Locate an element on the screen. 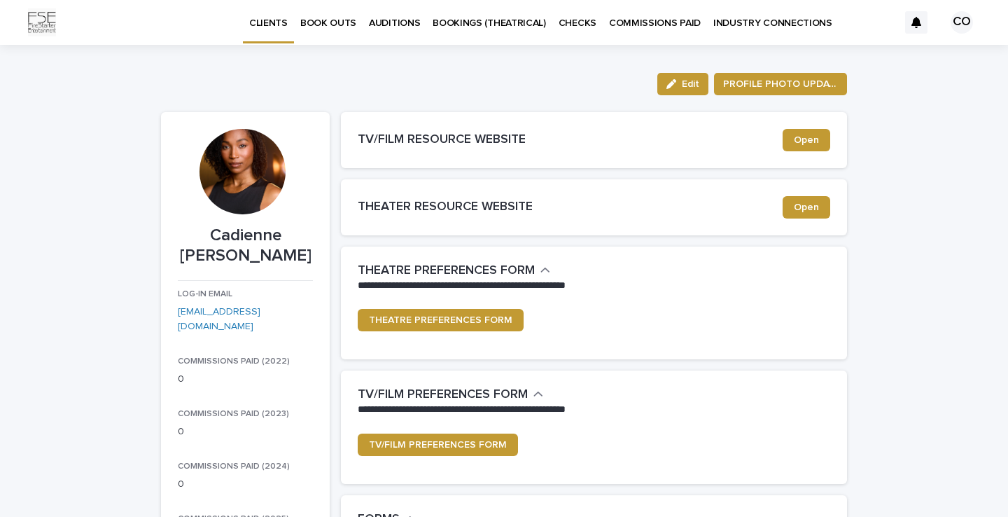  span: THEATRE PREFERENCES FORM is located at coordinates (440, 320).